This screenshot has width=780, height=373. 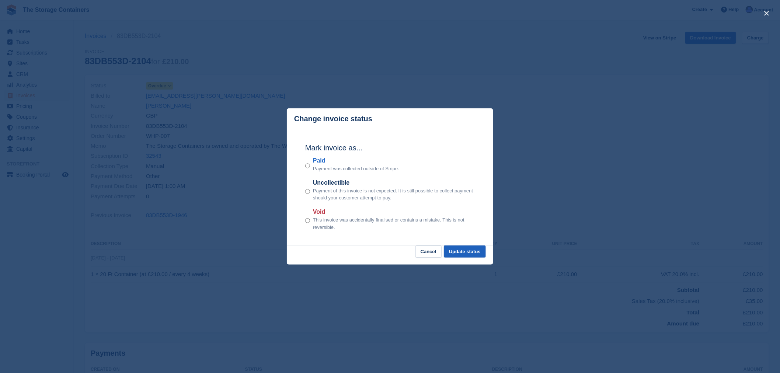 What do you see at coordinates (393, 183) in the screenshot?
I see `label: Uncollectible` at bounding box center [393, 183].